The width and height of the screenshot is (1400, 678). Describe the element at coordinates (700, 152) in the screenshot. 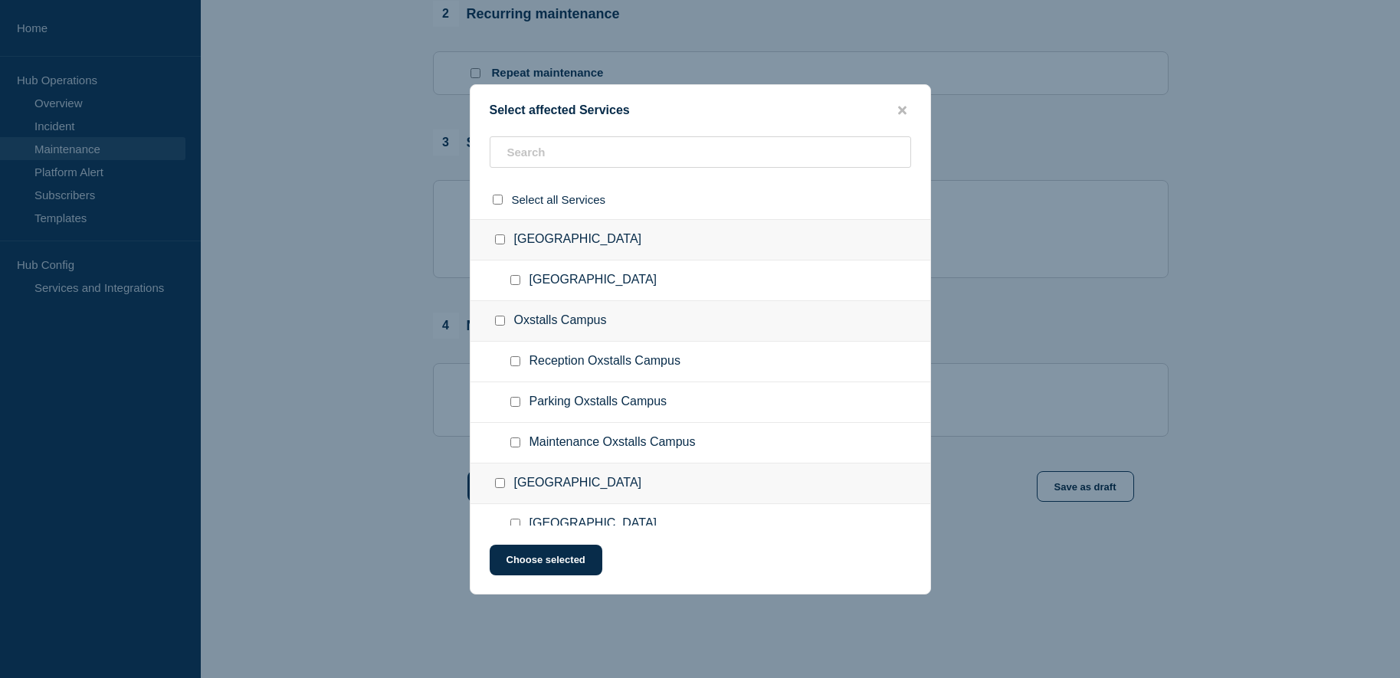

I see `input: Search` at that location.